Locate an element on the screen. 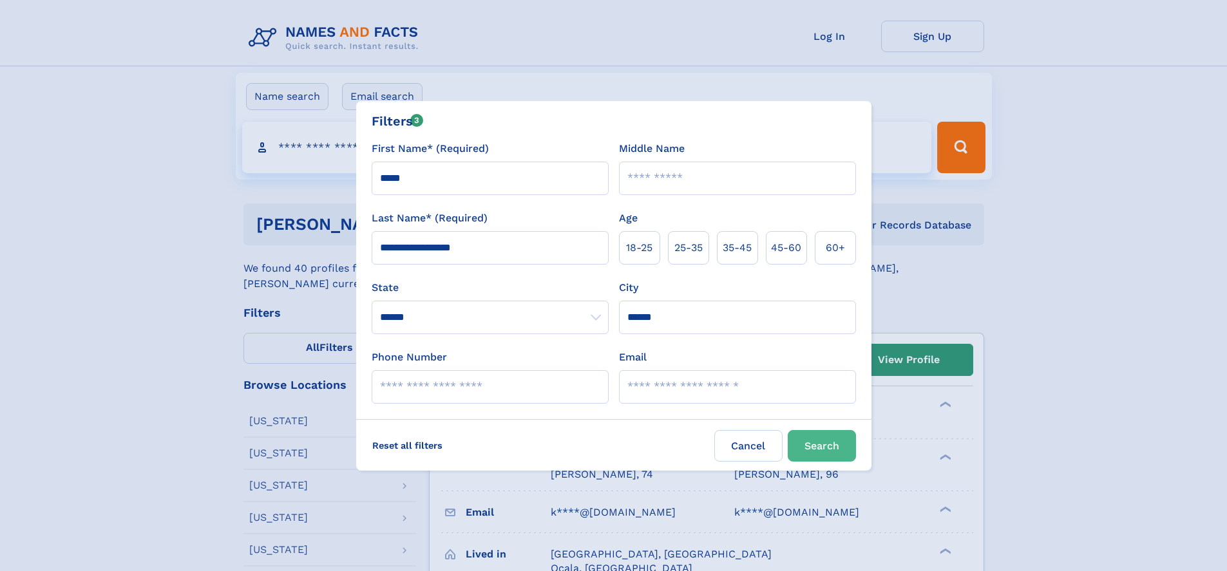 This screenshot has width=1227, height=571. label: Phone Number is located at coordinates (409, 357).